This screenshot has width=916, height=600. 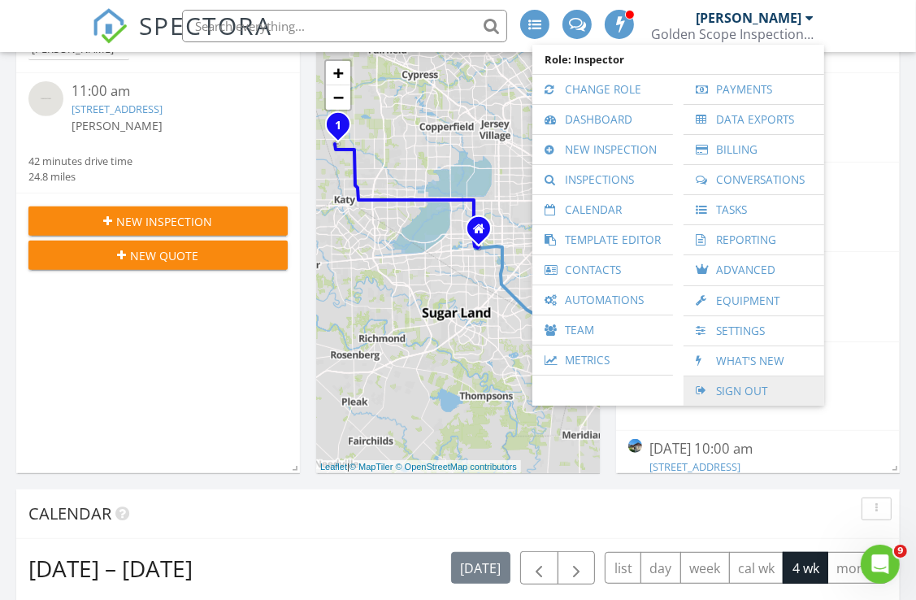 What do you see at coordinates (338, 73) in the screenshot?
I see `a: Zoom in` at bounding box center [338, 73].